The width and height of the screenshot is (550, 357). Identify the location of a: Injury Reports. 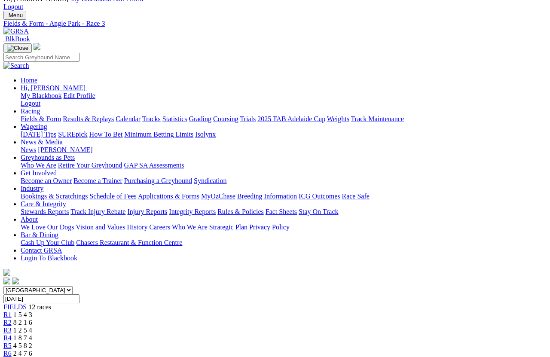
(147, 212).